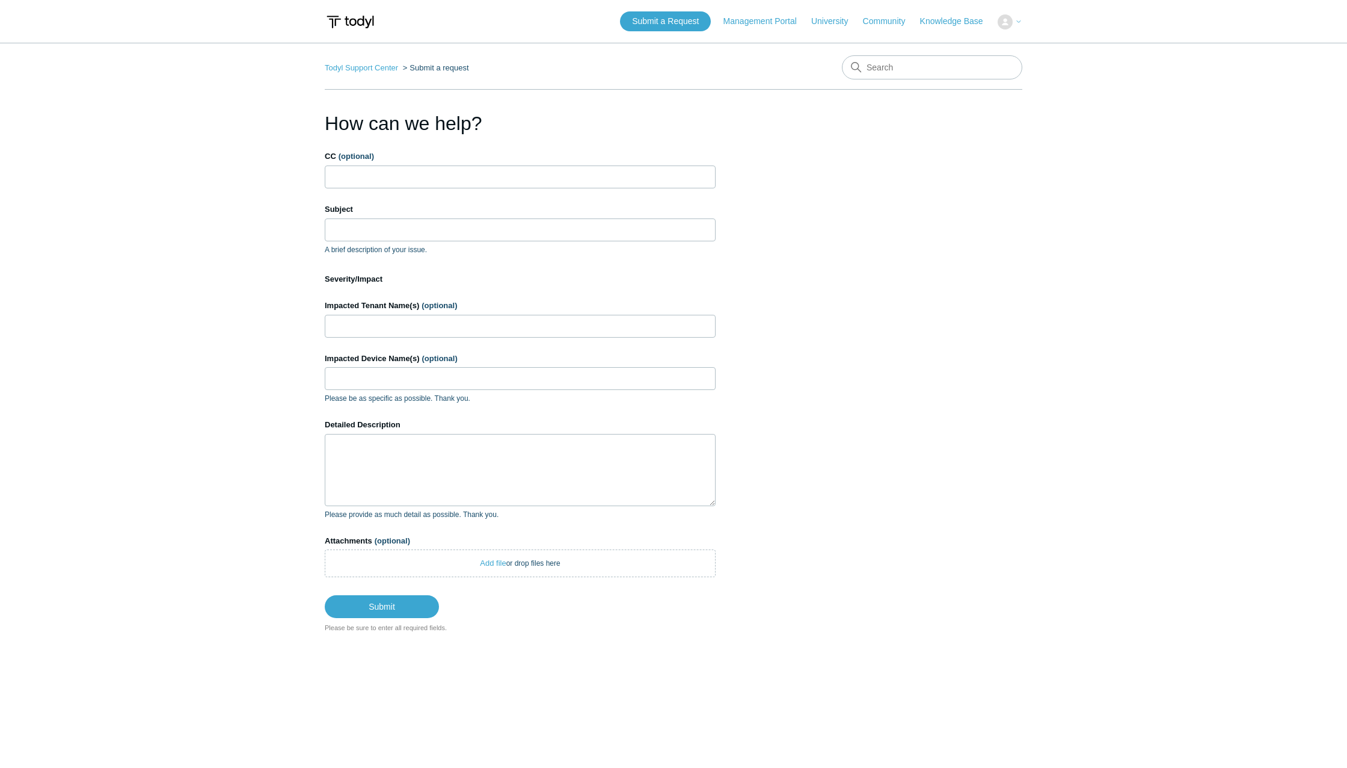  What do you see at coordinates (520, 541) in the screenshot?
I see `label: Attachments` at bounding box center [520, 541].